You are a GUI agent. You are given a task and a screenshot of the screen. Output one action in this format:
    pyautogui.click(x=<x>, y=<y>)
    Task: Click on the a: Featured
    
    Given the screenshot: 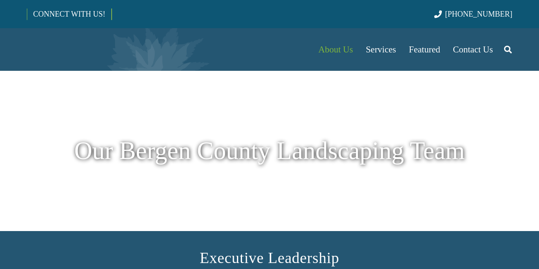 What is the action you would take?
    pyautogui.click(x=424, y=49)
    